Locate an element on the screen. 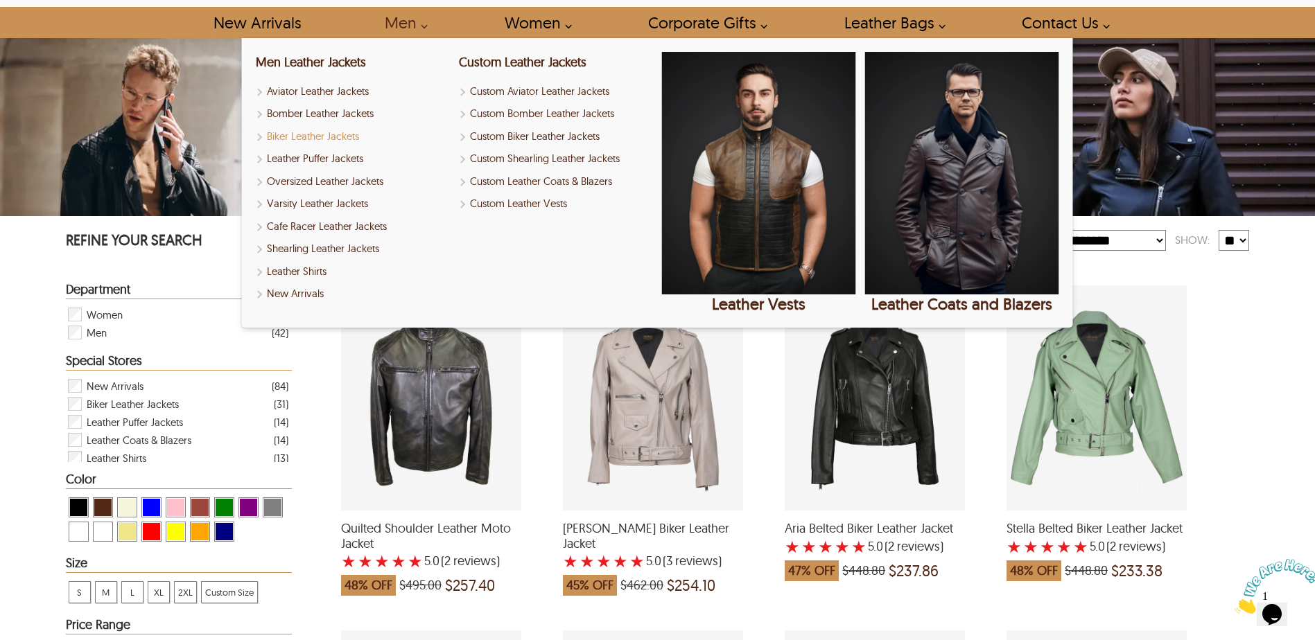 The height and width of the screenshot is (640, 1315). span: Nora Belted Biker Leather Jacket is located at coordinates (653, 536).